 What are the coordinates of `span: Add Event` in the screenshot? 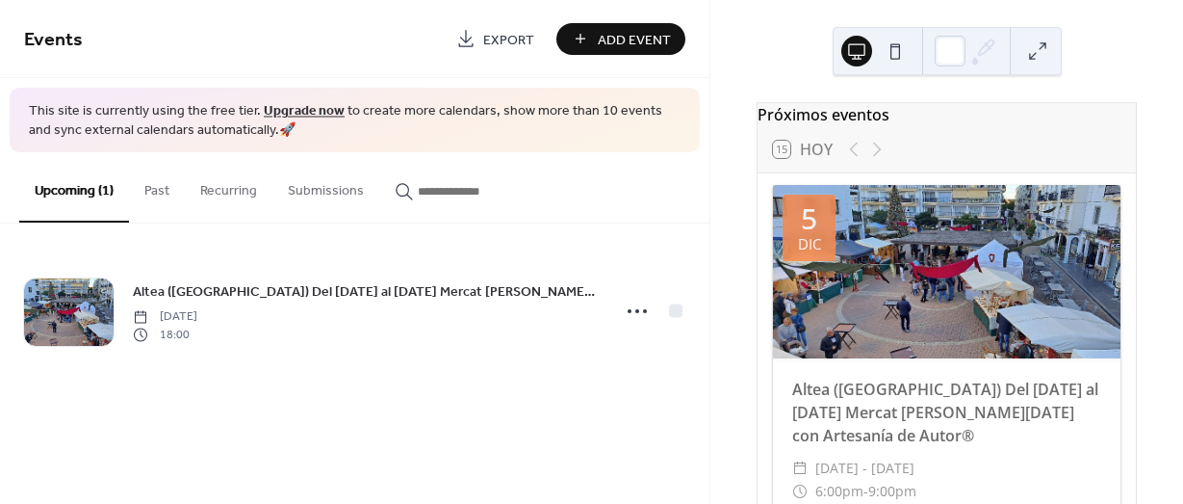 It's located at (635, 39).